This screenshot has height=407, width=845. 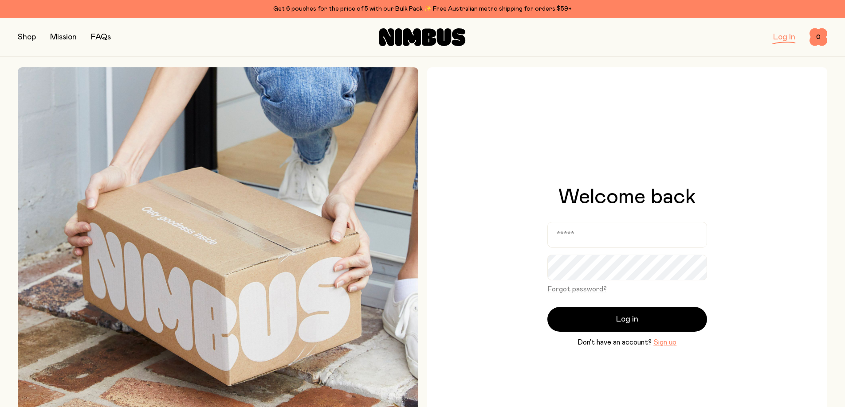 What do you see at coordinates (101, 37) in the screenshot?
I see `a: FAQs` at bounding box center [101, 37].